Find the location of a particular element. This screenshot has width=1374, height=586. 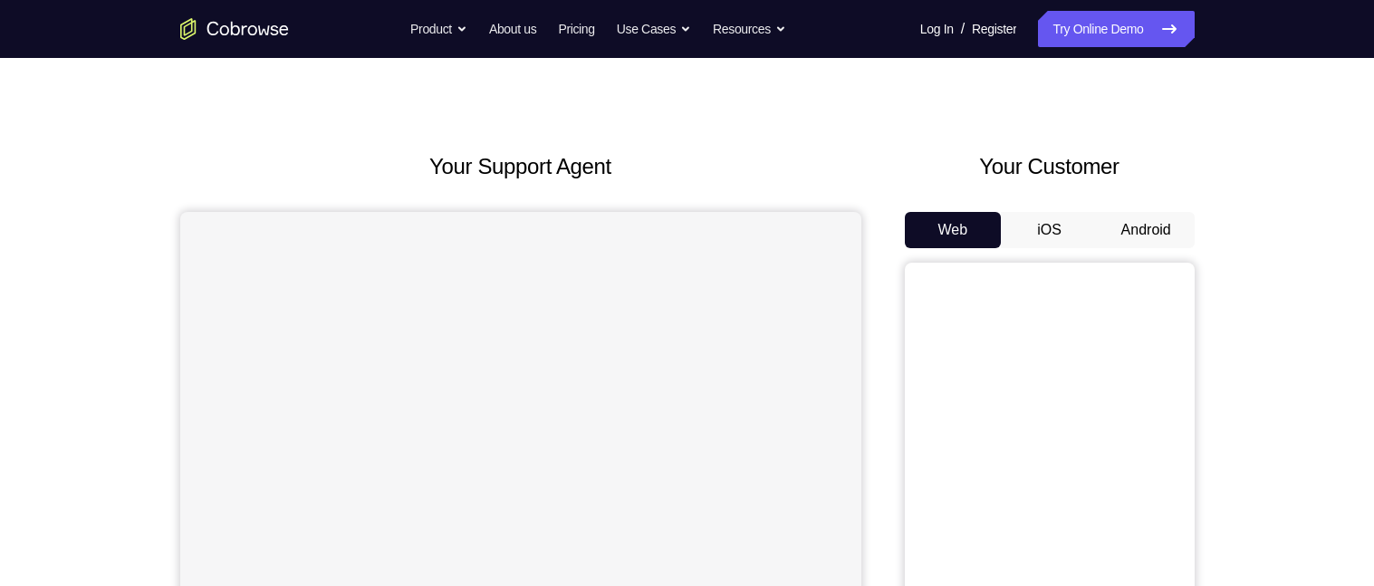

a: About us is located at coordinates (513, 29).